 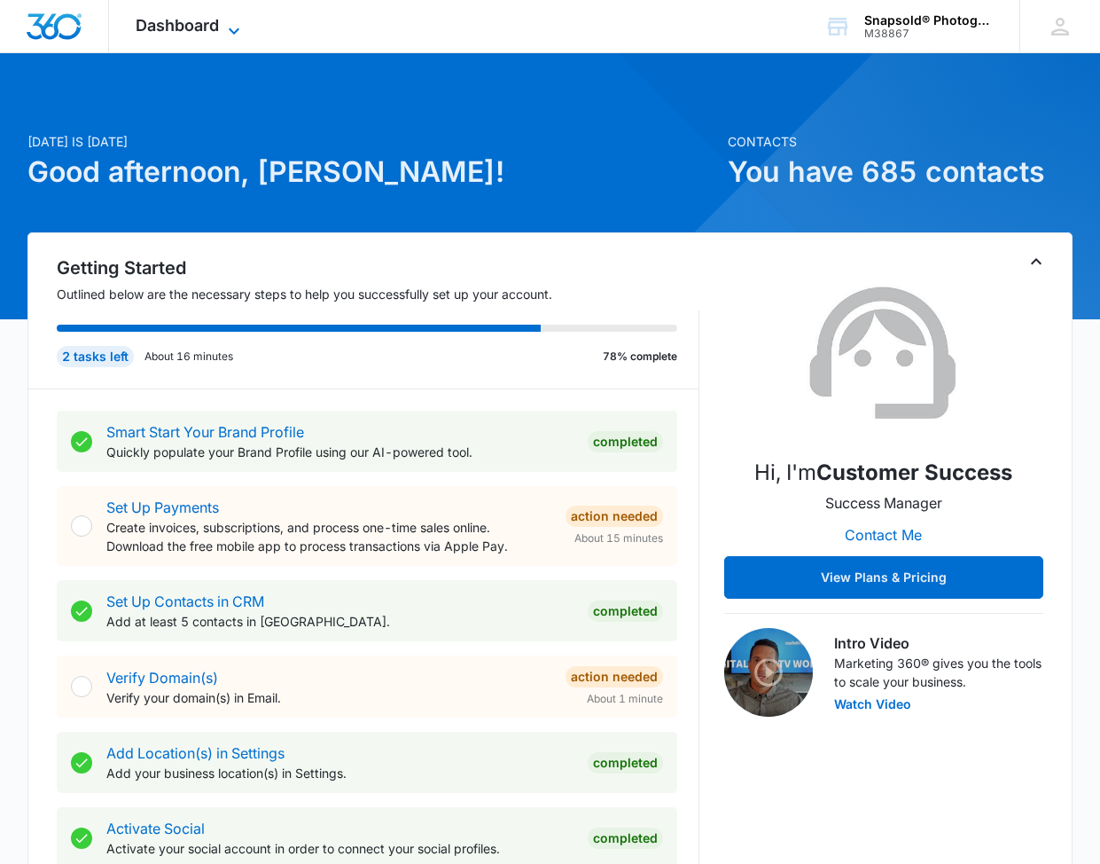 What do you see at coordinates (769, 672) in the screenshot?
I see `img: Intro Video` at bounding box center [769, 672].